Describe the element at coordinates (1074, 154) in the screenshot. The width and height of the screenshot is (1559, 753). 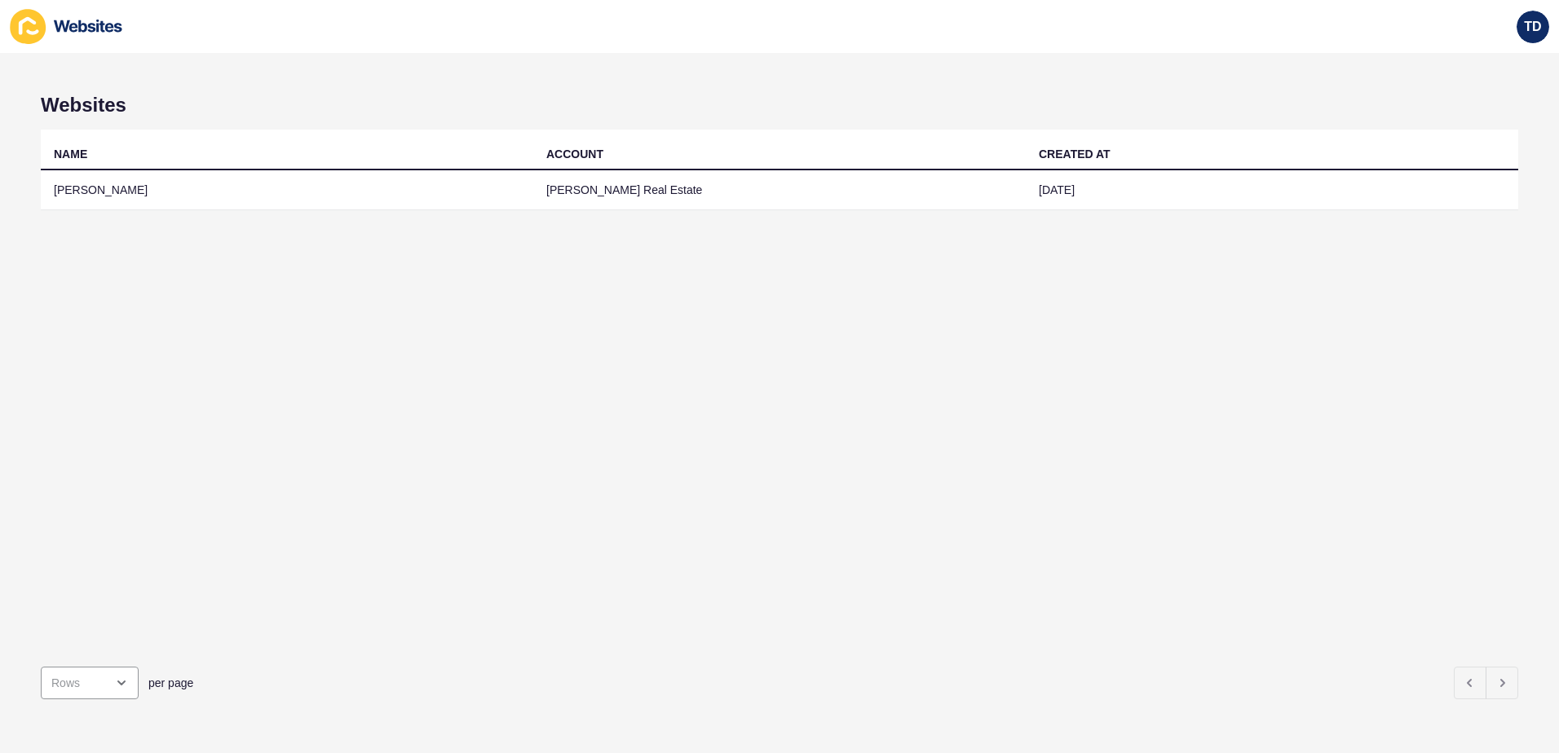
I see `div: CREATED AT` at that location.